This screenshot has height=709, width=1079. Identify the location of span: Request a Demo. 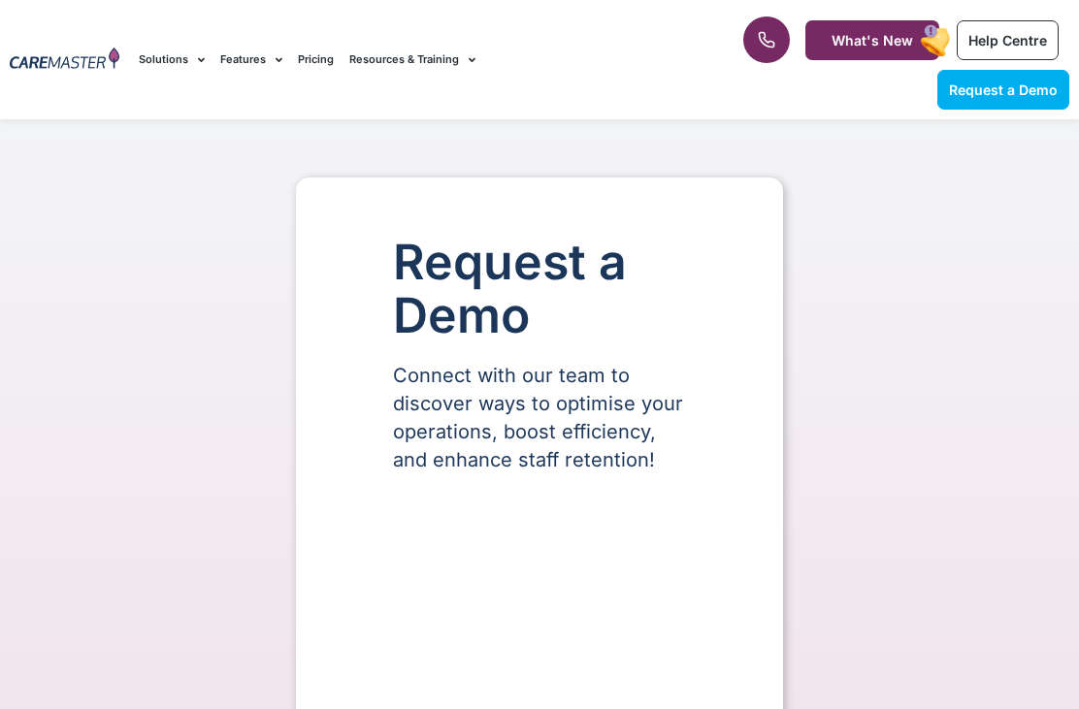
(1003, 89).